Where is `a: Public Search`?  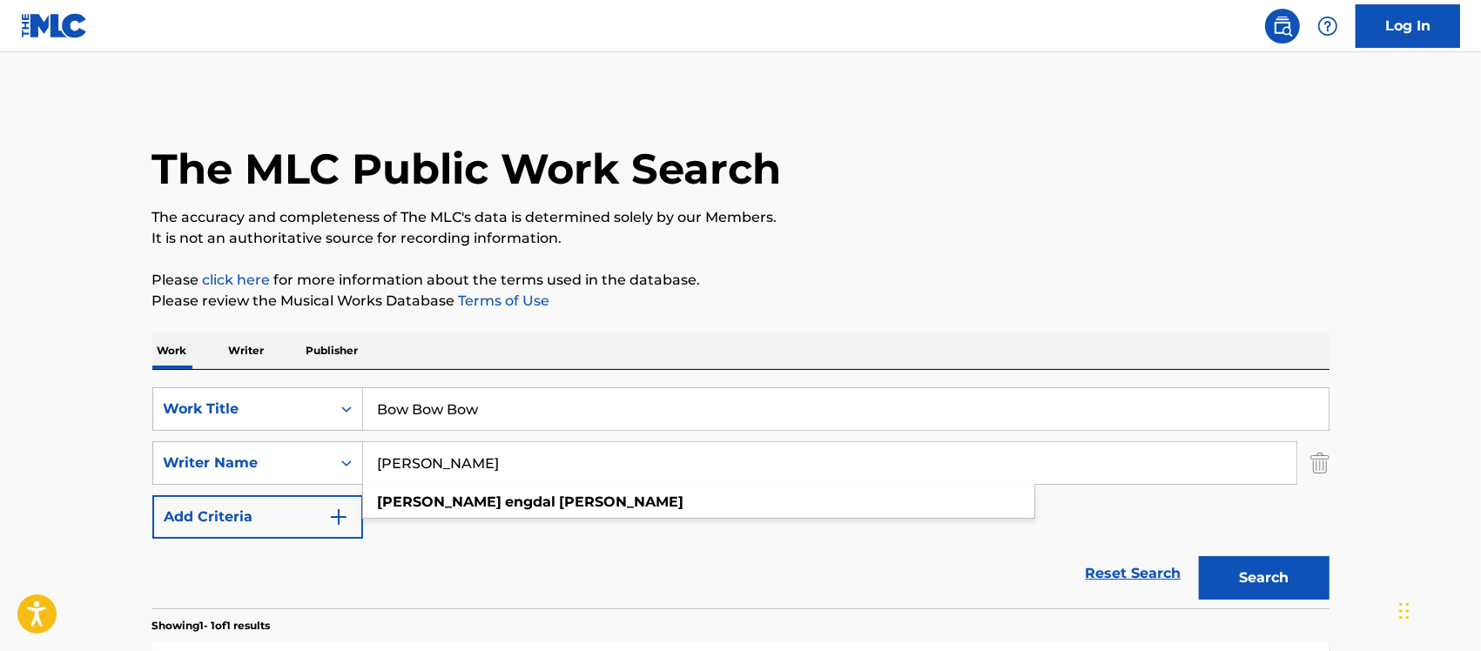
a: Public Search is located at coordinates (1282, 26).